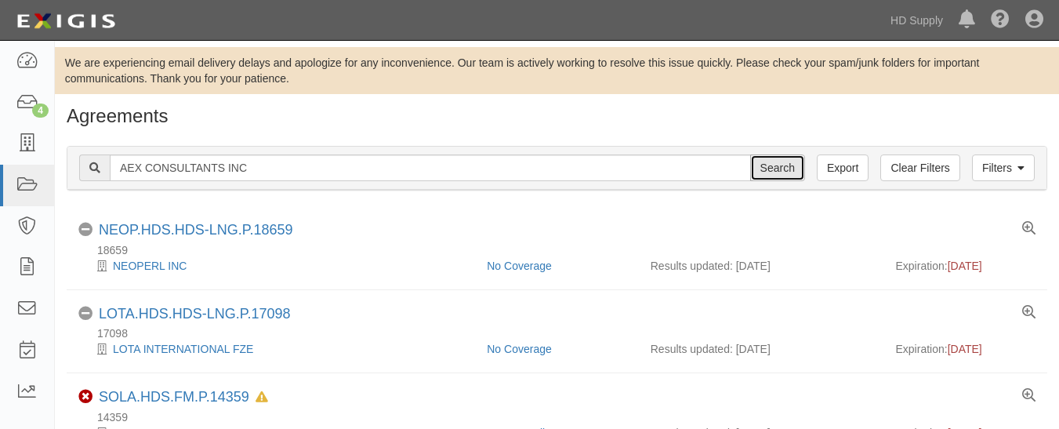 This screenshot has width=1059, height=429. What do you see at coordinates (194, 314) in the screenshot?
I see `a: LOTA.HDS.HDS-LNG.P.17098` at bounding box center [194, 314].